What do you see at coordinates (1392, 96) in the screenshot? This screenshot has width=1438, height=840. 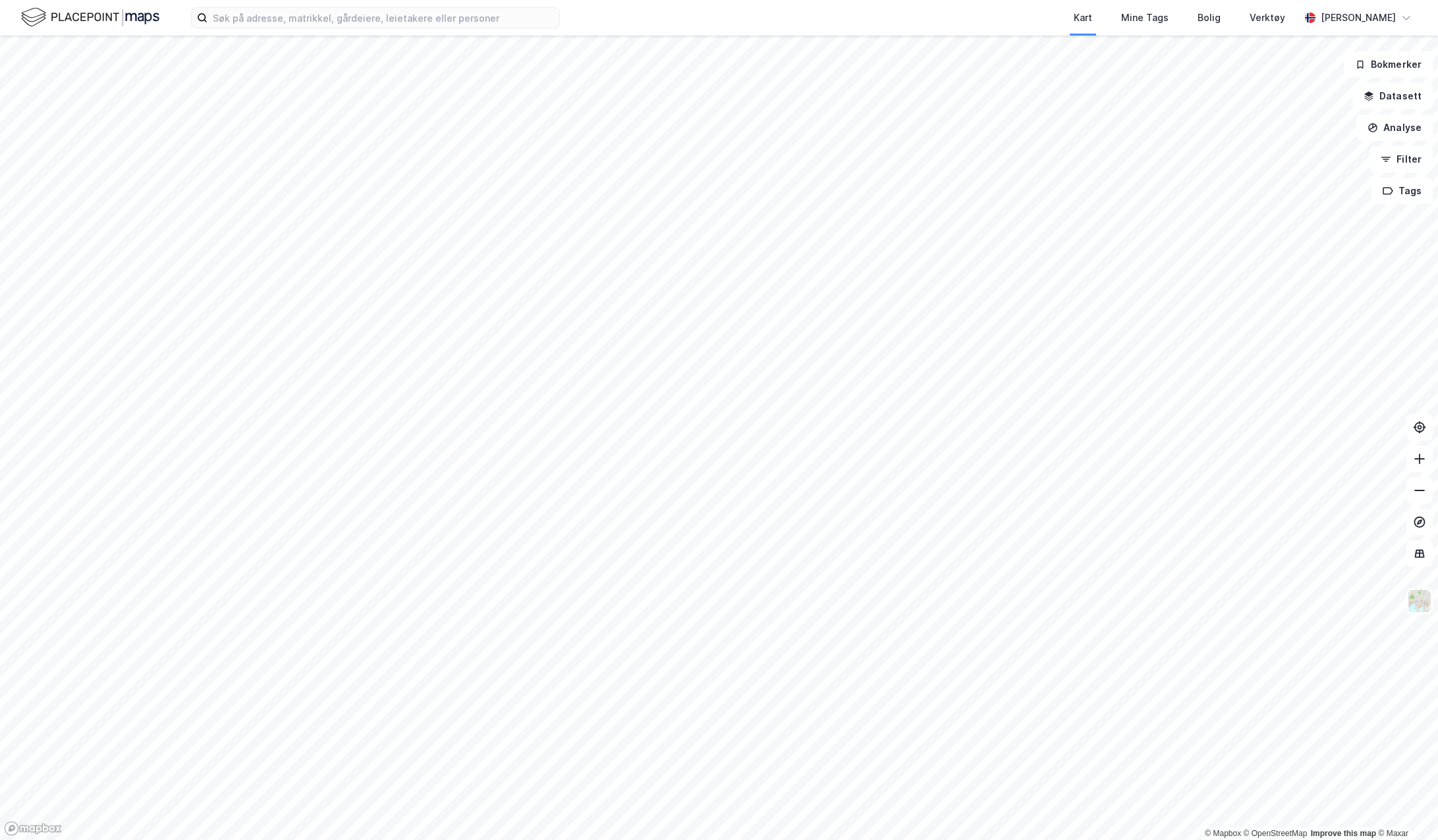 I see `button: Datasett` at bounding box center [1392, 96].